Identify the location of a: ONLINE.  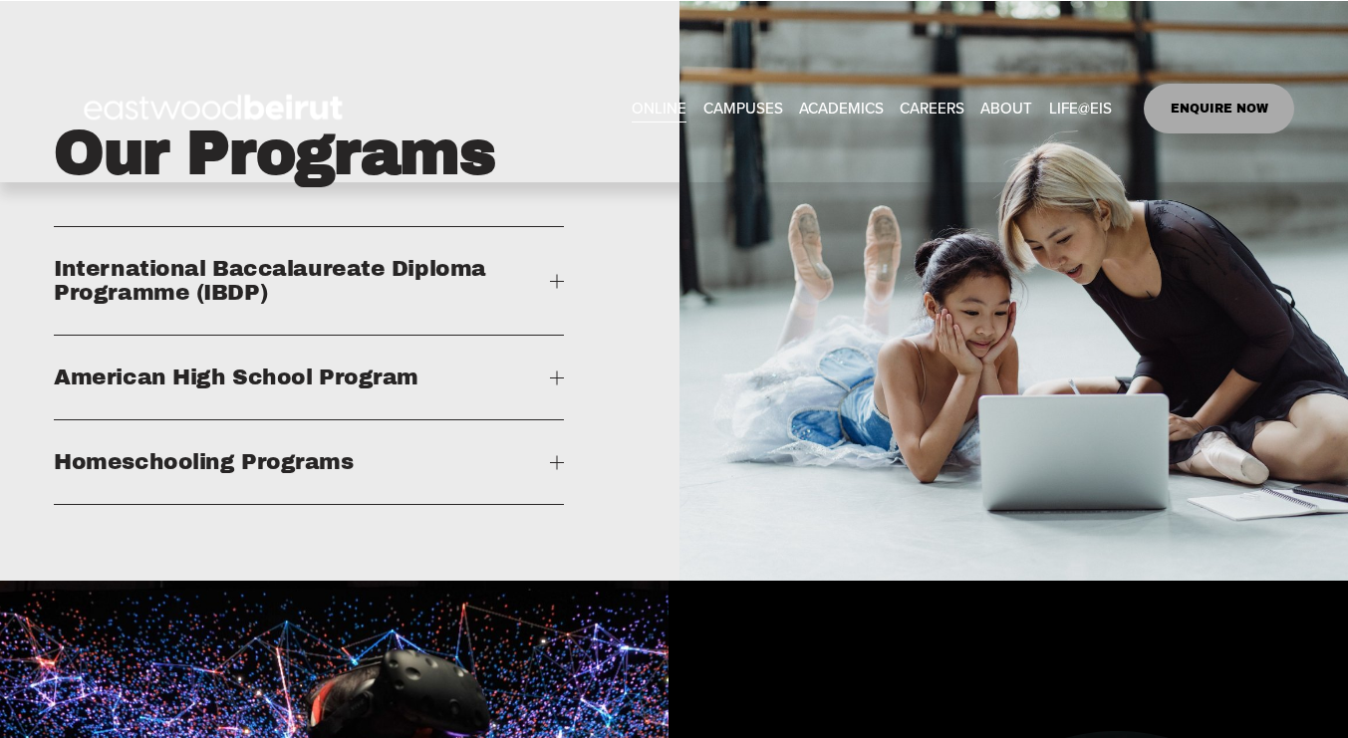
(658, 109).